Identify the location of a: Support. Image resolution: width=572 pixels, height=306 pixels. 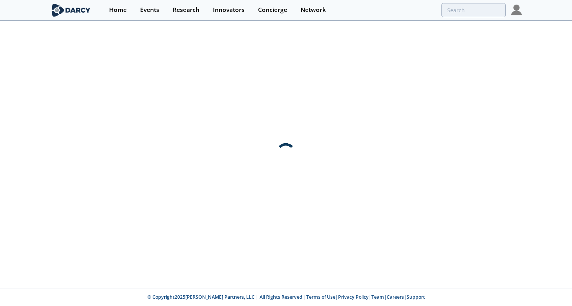
(415, 297).